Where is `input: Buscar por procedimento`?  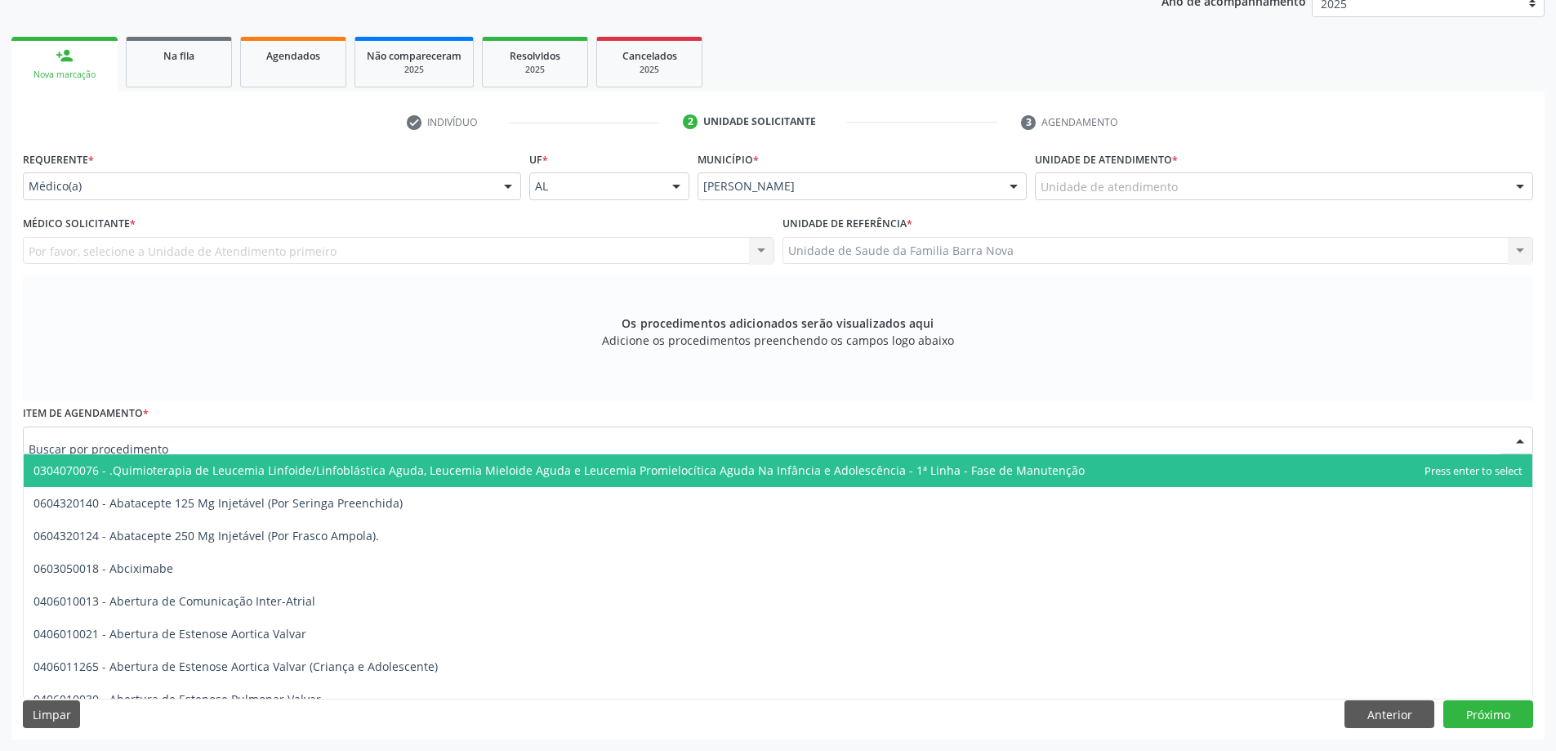 input: Buscar por procedimento is located at coordinates (764, 448).